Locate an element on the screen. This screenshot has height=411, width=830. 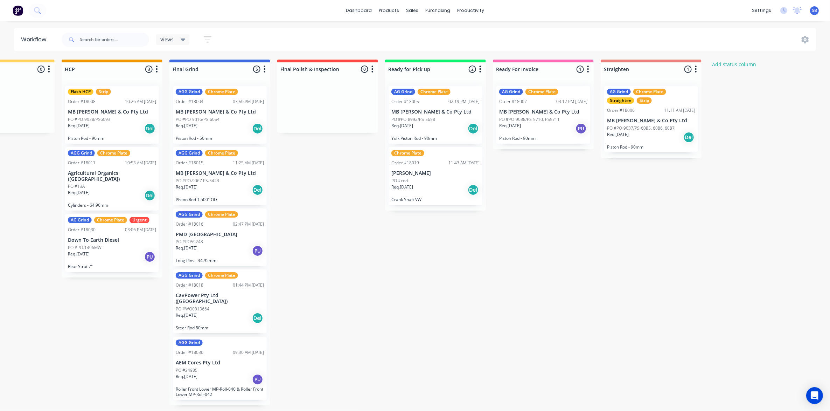
div: Flash HCP is located at coordinates (81, 92).